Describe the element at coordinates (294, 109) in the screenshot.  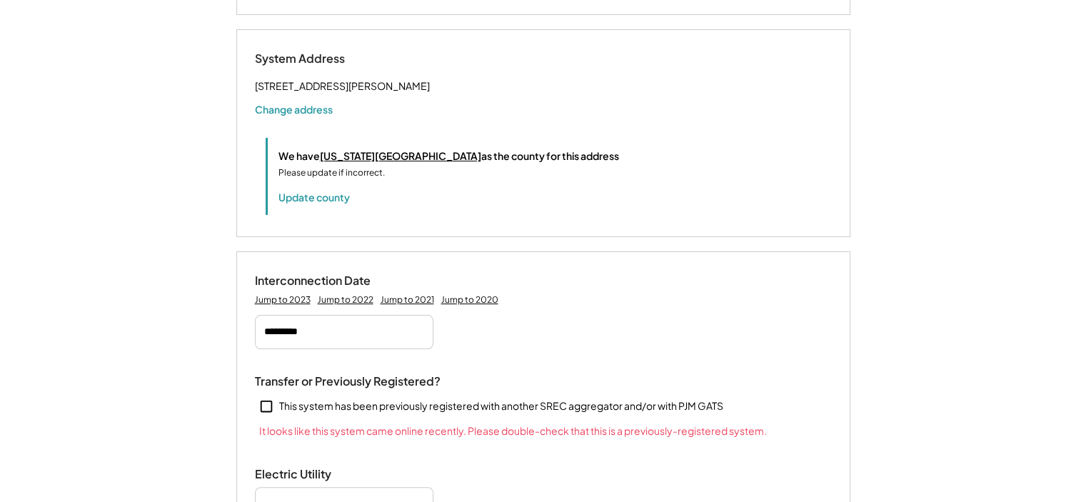
I see `button: Change address` at that location.